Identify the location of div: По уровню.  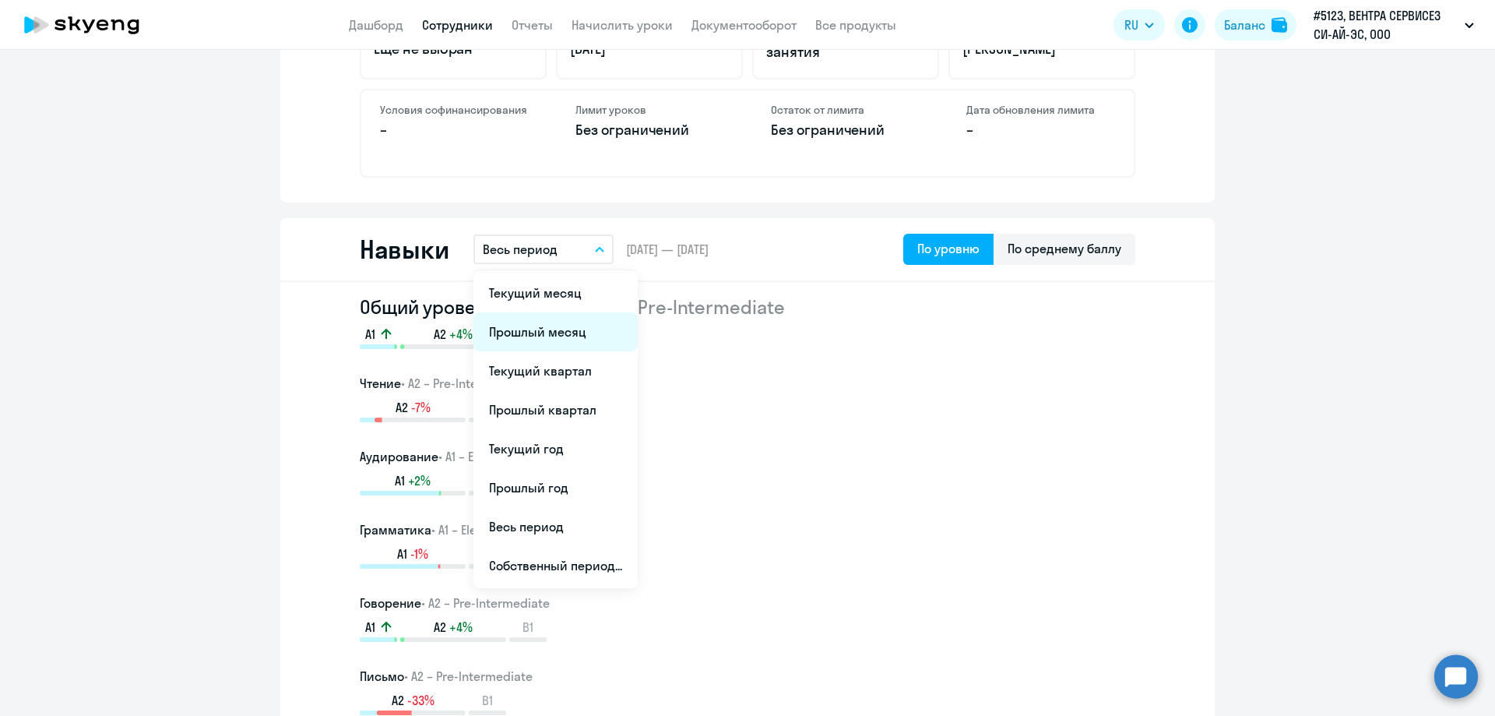
(949, 248).